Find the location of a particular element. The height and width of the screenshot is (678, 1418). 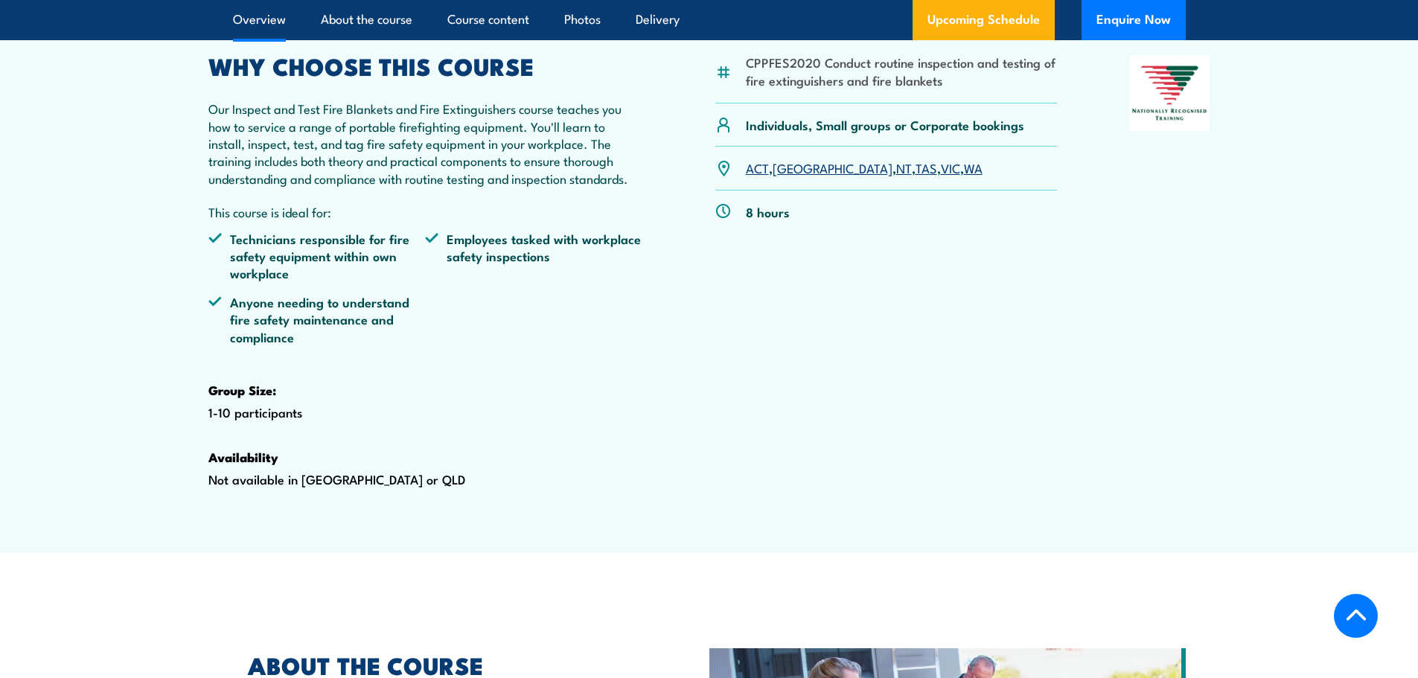

p: Our Inspect and Test Fire Blankets and Fire Extinguishers course teaches you how to service a ran... is located at coordinates (426, 143).